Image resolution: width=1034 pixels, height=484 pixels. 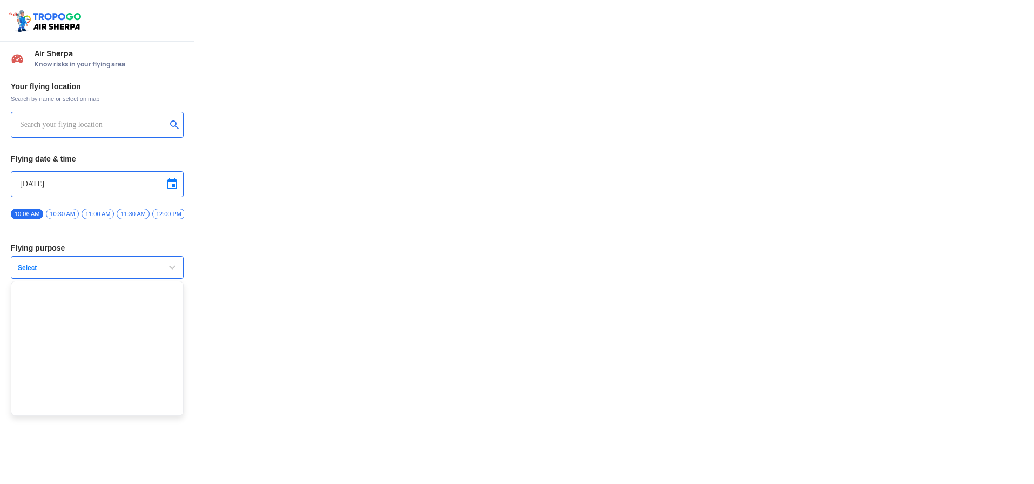 What do you see at coordinates (27, 214) in the screenshot?
I see `span: 10:06 AM` at bounding box center [27, 214].